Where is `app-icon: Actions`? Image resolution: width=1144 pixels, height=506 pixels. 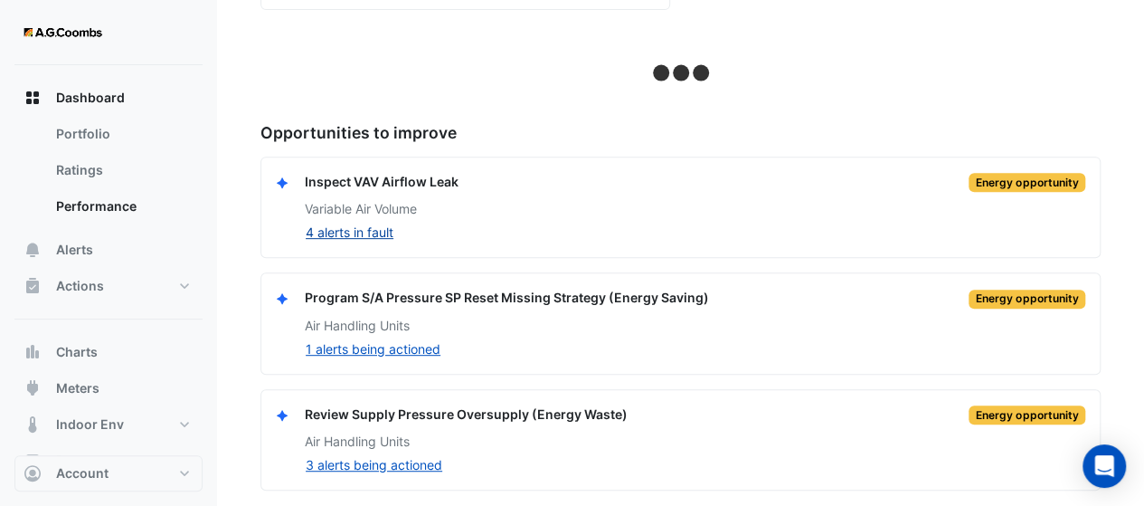
app-icon: Actions is located at coordinates (33, 286).